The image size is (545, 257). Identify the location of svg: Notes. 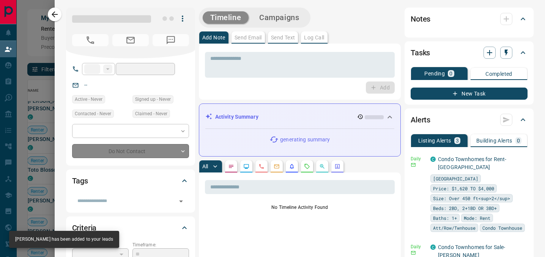
(231, 167).